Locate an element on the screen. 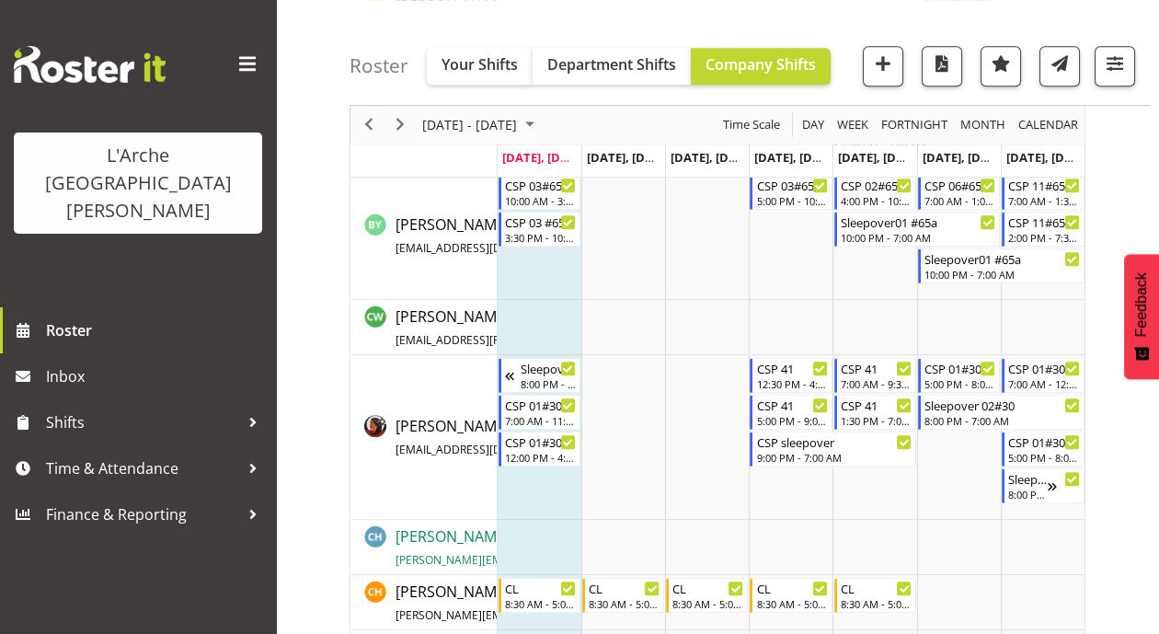 The height and width of the screenshot is (634, 1159). button: Timeline Month is located at coordinates (983, 125).